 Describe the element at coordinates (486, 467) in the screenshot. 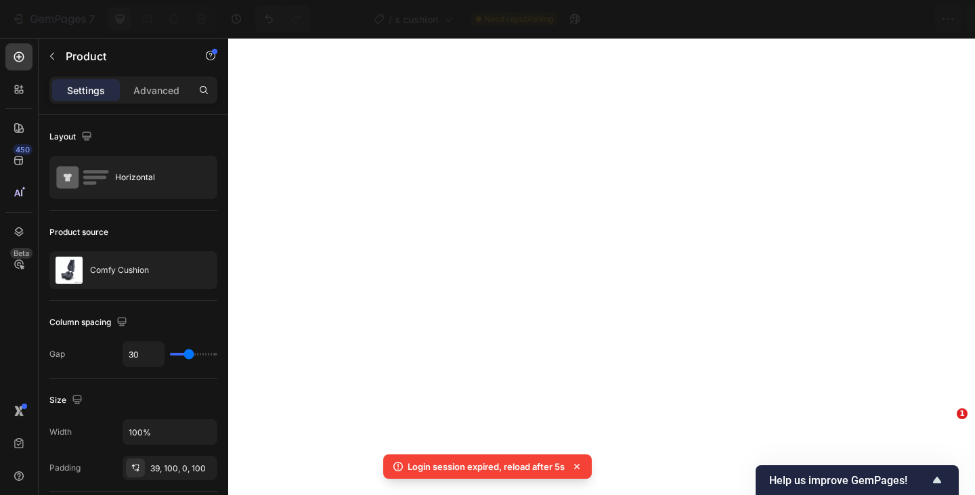

I see `p: Login session expired, reload after 5s` at that location.